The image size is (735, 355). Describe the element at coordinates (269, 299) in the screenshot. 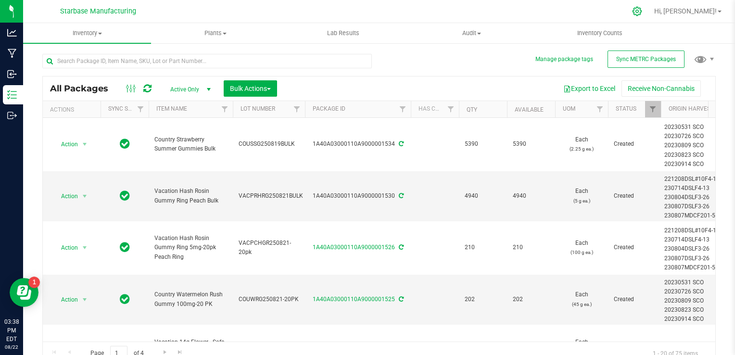

I see `span: COUWRG250821-20PK` at that location.